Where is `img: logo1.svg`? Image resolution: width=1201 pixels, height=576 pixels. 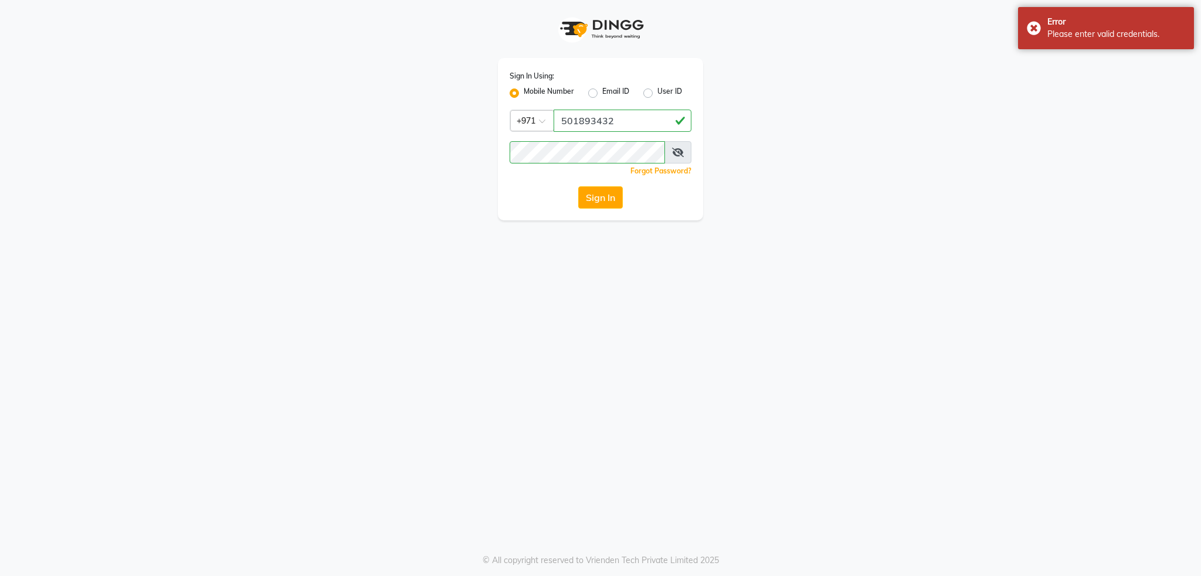 img: logo1.svg is located at coordinates (600, 29).